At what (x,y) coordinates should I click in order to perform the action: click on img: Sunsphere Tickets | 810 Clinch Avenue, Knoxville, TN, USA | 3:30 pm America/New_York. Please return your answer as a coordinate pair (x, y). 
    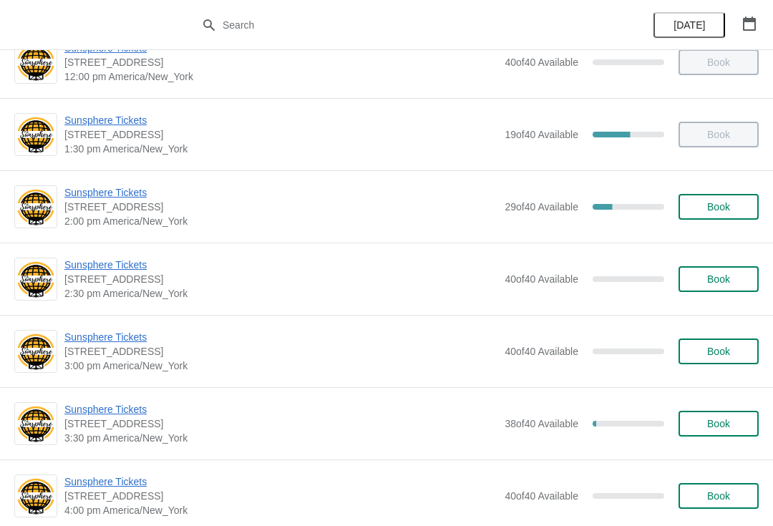
    Looking at the image, I should click on (36, 424).